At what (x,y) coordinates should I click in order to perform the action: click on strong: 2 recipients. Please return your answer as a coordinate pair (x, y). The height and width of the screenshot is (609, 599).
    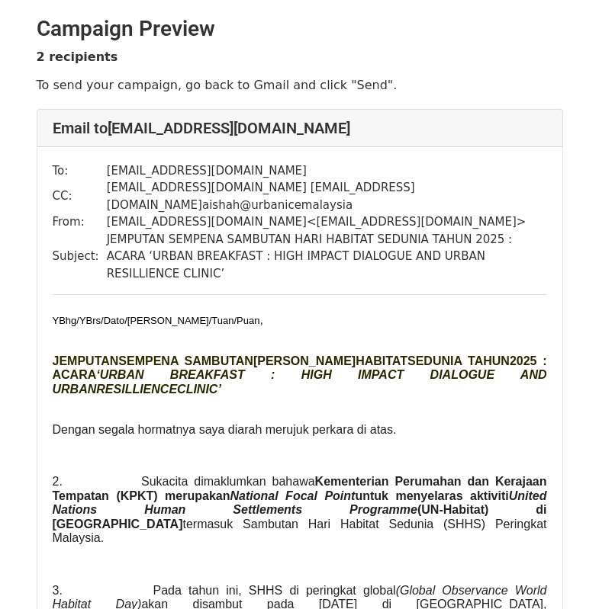
    Looking at the image, I should click on (77, 56).